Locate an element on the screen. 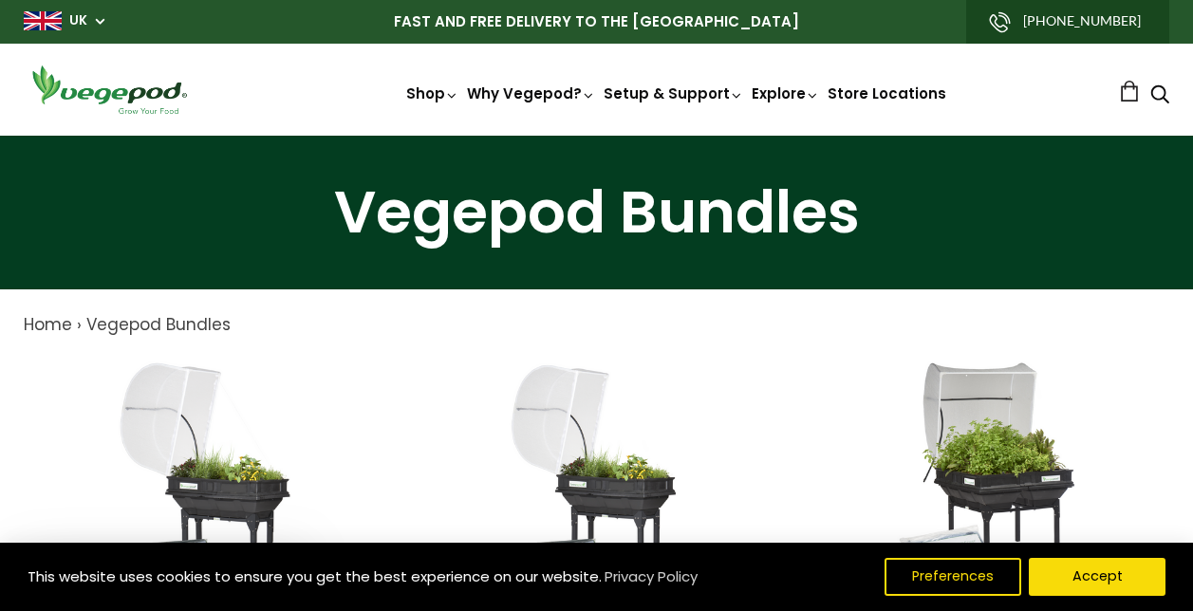 The image size is (1193, 611). a: Why Vegepod? is located at coordinates (532, 93).